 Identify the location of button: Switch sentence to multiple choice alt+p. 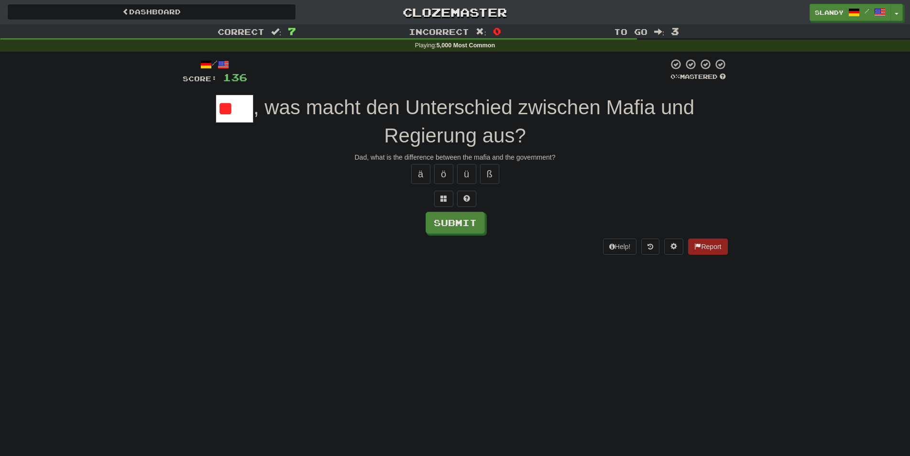
(444, 199).